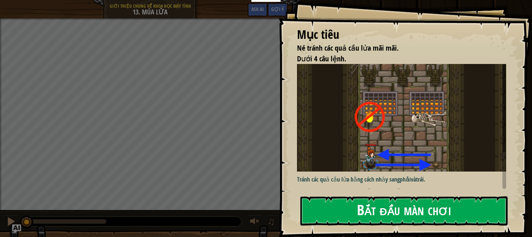  I want to click on p: Tránh các quả cầu lửa bằng cách nhảy sang và ., so click(404, 179).